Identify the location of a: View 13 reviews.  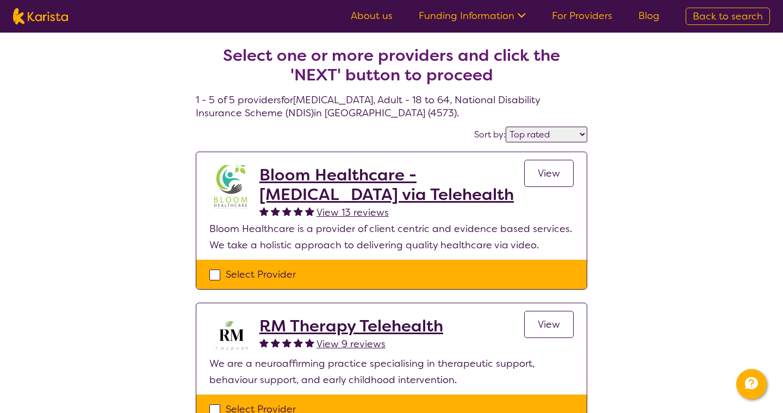
(352, 213).